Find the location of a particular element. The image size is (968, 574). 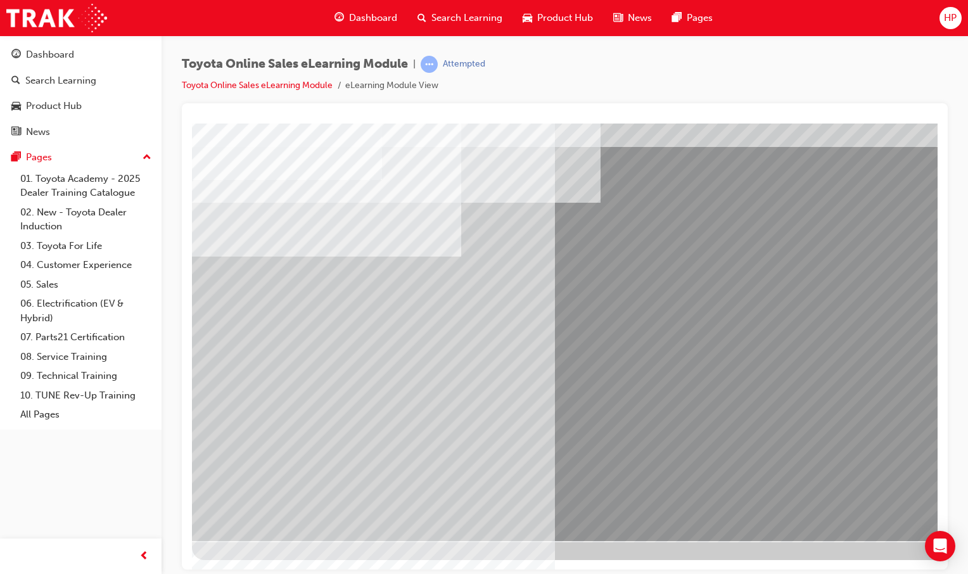

button: DashboardSearch LearningProduct HubNews is located at coordinates (80, 93).